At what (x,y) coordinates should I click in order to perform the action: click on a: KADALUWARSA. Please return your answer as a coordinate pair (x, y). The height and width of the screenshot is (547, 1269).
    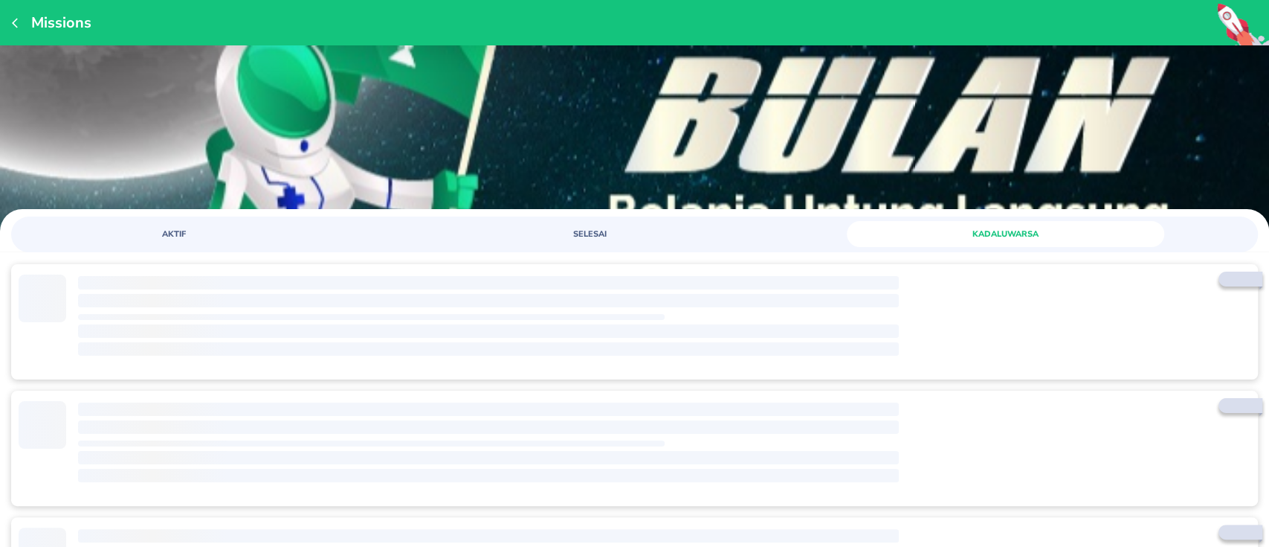
    Looking at the image, I should click on (1050, 233).